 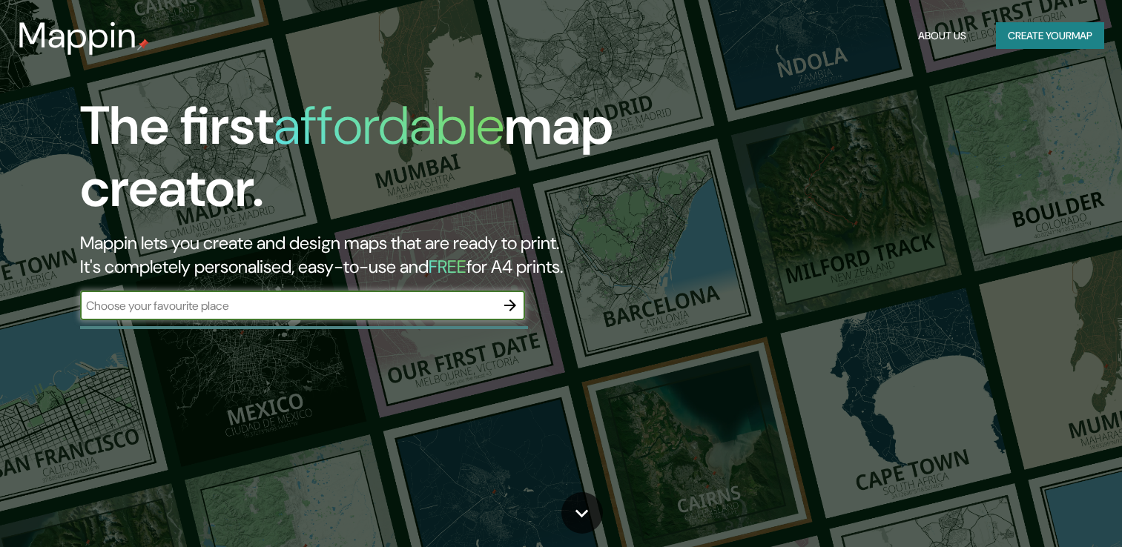 What do you see at coordinates (288, 306) in the screenshot?
I see `input: Choose your favourite place` at bounding box center [288, 306].